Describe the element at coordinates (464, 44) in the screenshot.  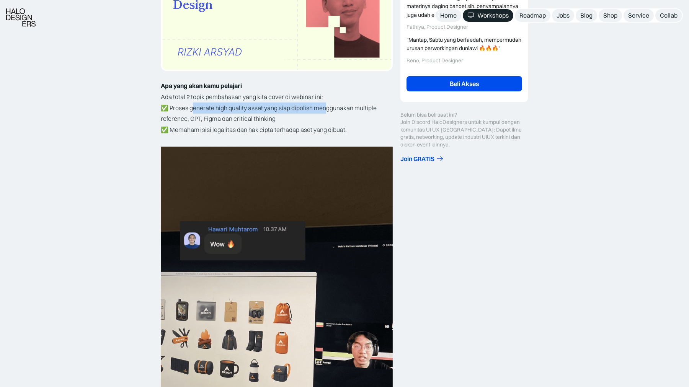
I see `div: "Mantap, Sabtu yang berfaedah, mempermudah urusan perworkingan duniawi 🔥🔥🔥"` at that location.